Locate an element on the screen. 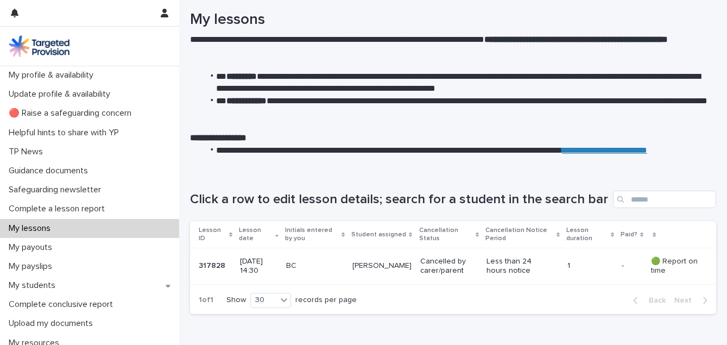 The height and width of the screenshot is (345, 727). p: Update profile & availability is located at coordinates (61, 94).